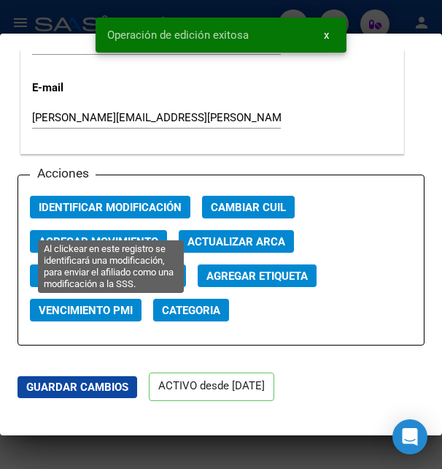 The height and width of the screenshot is (469, 442). Describe the element at coordinates (108, 276) in the screenshot. I see `span: Reinformar Movimiento` at that location.